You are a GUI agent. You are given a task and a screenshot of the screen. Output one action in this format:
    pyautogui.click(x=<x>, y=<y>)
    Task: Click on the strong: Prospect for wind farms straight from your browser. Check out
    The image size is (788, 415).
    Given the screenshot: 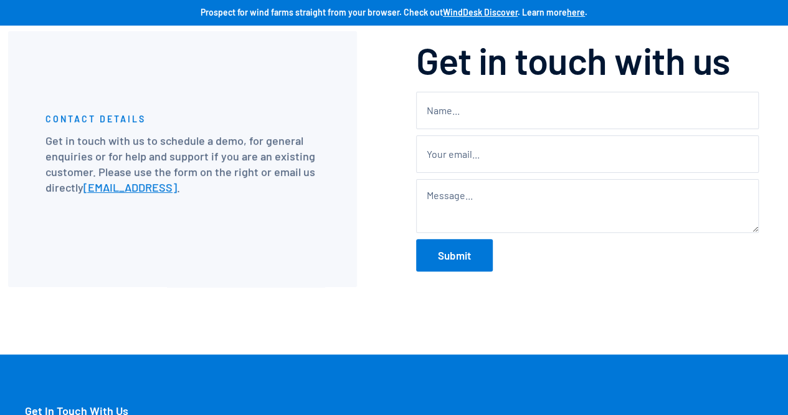 What is the action you would take?
    pyautogui.click(x=322, y=12)
    